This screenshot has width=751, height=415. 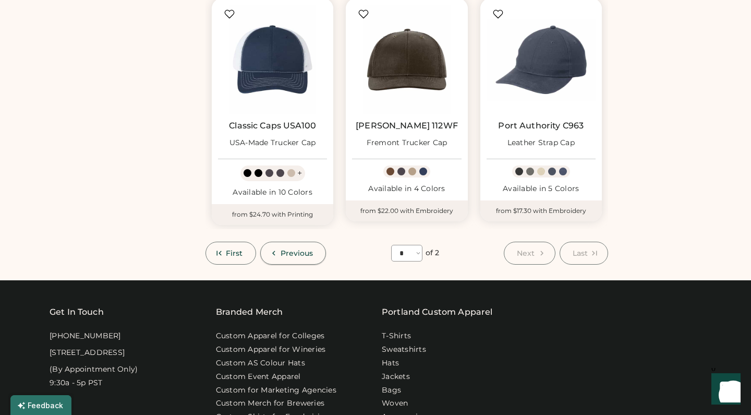 What do you see at coordinates (276, 390) in the screenshot?
I see `a: Custom for Marketing Agencies` at bounding box center [276, 390].